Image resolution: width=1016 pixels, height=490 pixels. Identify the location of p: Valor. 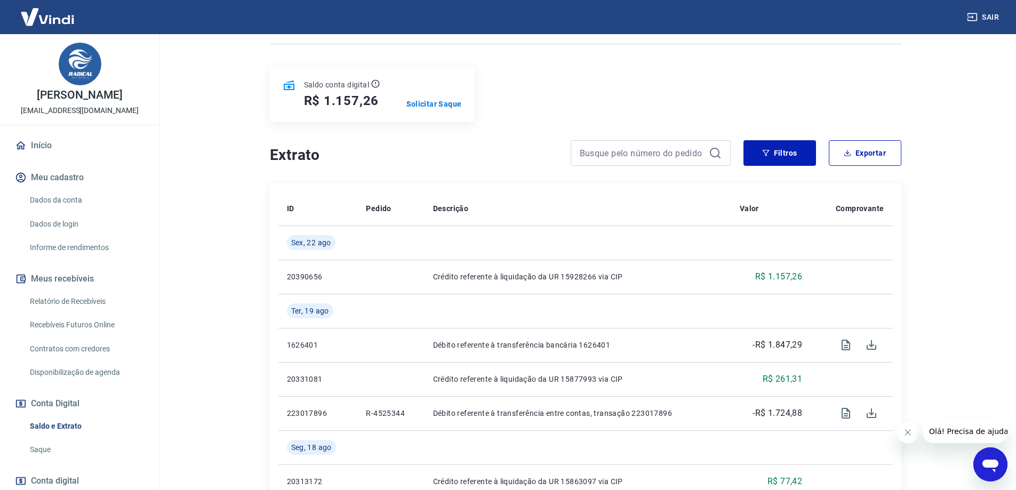
(749, 208).